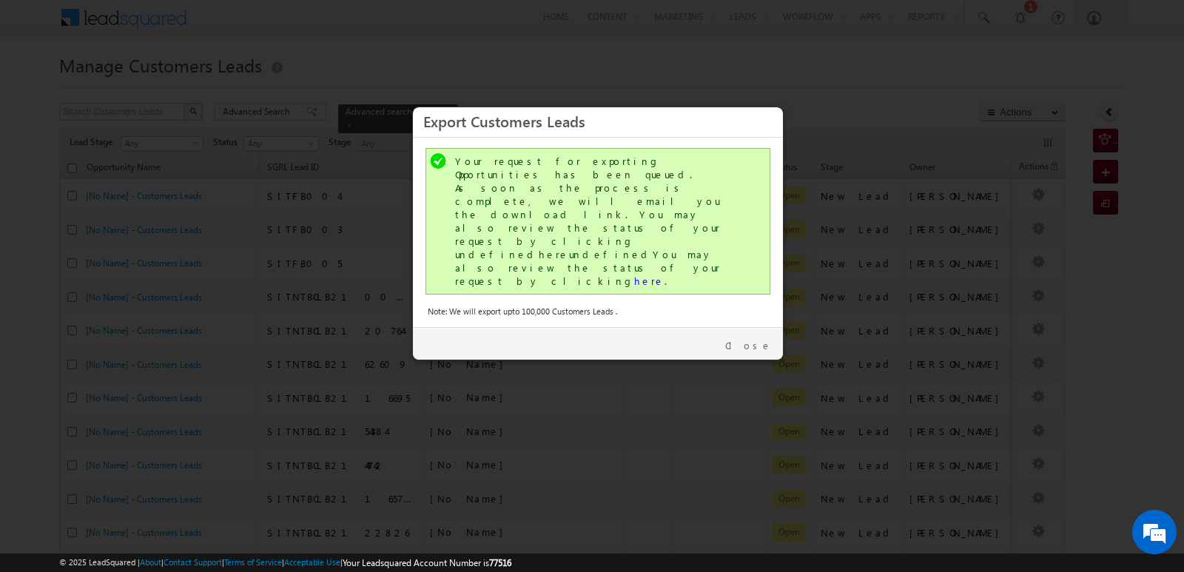  I want to click on span: © 2025 LeadSquared | | | | |, so click(285, 562).